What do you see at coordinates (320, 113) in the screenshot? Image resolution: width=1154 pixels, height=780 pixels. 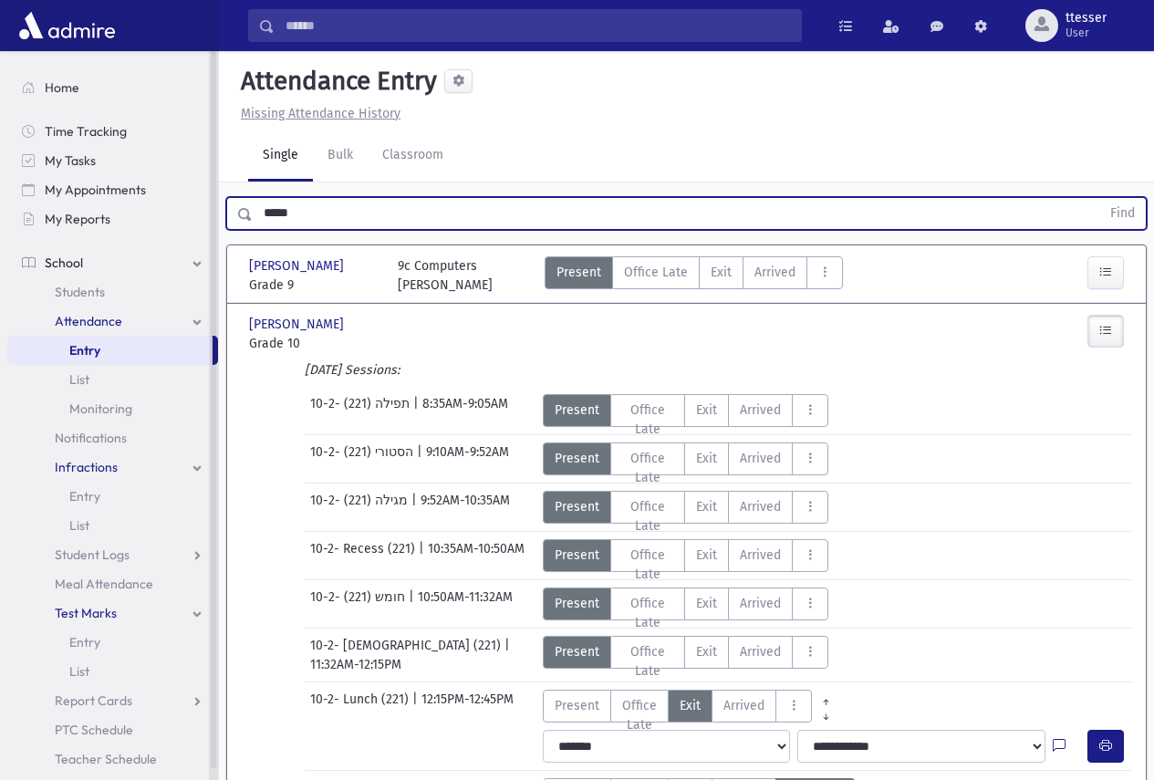 I see `u: Missing Attendance History` at bounding box center [320, 113].